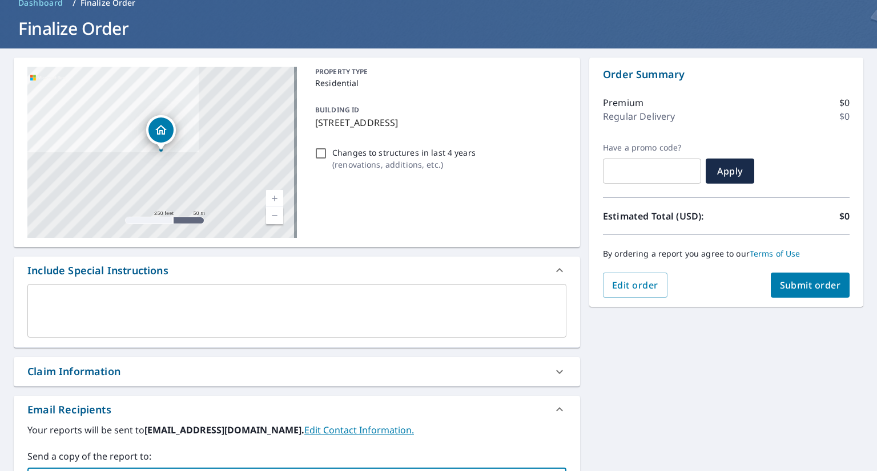 The height and width of the screenshot is (471, 877). What do you see at coordinates (438, 83) in the screenshot?
I see `p: Residential` at bounding box center [438, 83].